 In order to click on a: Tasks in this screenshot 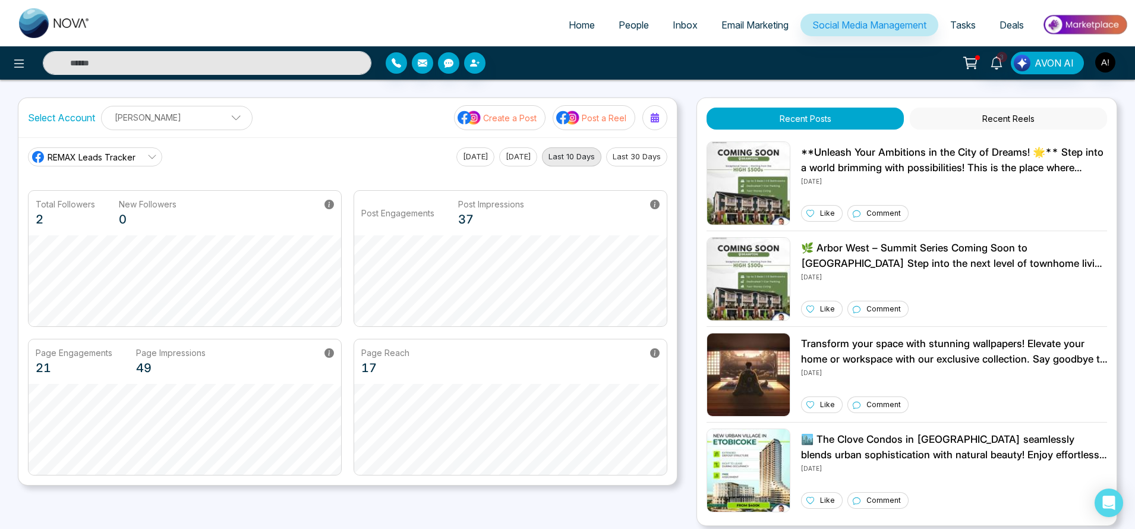, I will do `click(962, 25)`.